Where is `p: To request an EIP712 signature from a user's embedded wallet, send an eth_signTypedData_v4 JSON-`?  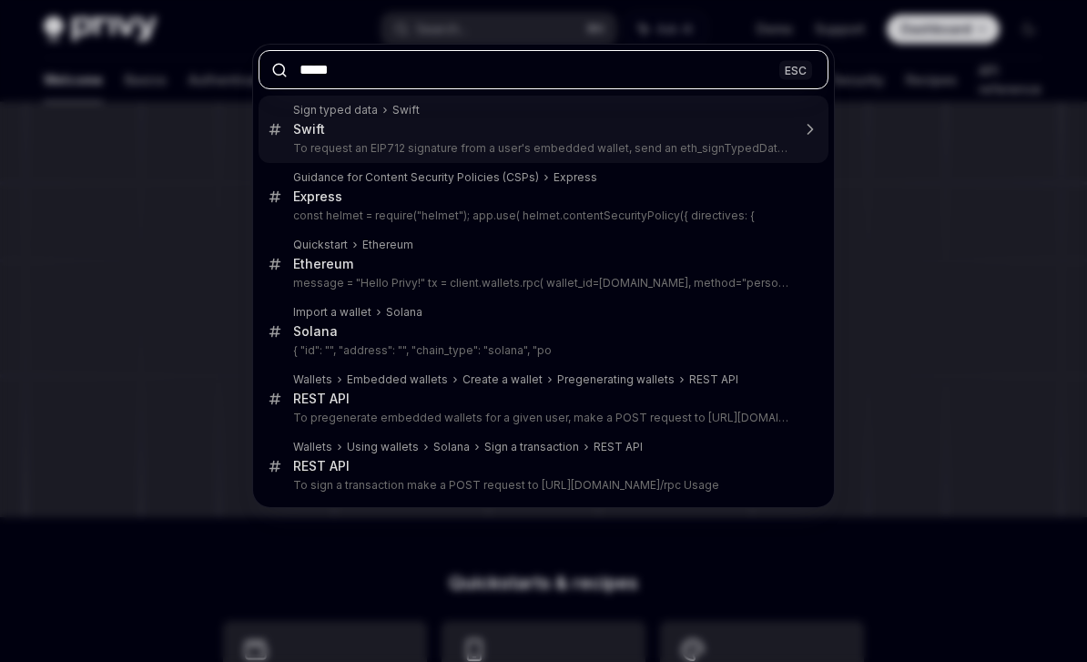 p: To request an EIP712 signature from a user's embedded wallet, send an eth_signTypedData_v4 JSON- is located at coordinates (542, 148).